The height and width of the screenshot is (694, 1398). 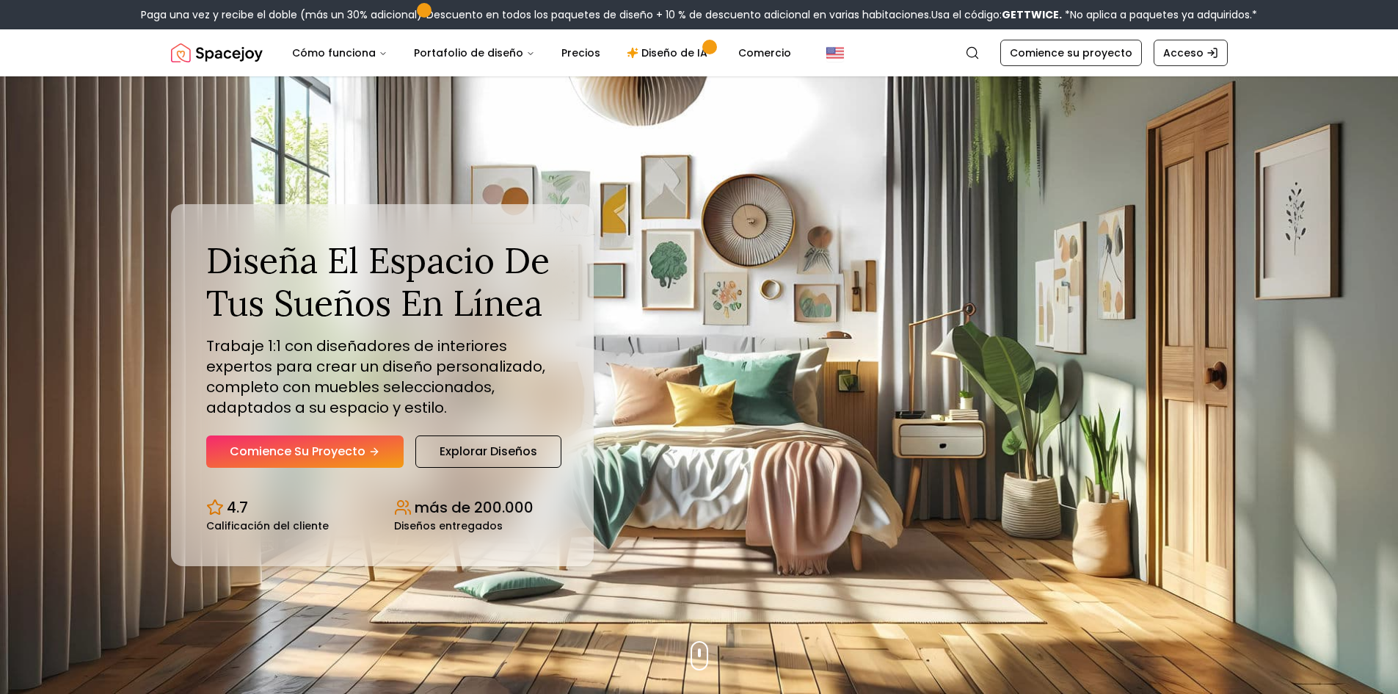 What do you see at coordinates (835, 53) in the screenshot?
I see `img: Estados Unidos` at bounding box center [835, 53].